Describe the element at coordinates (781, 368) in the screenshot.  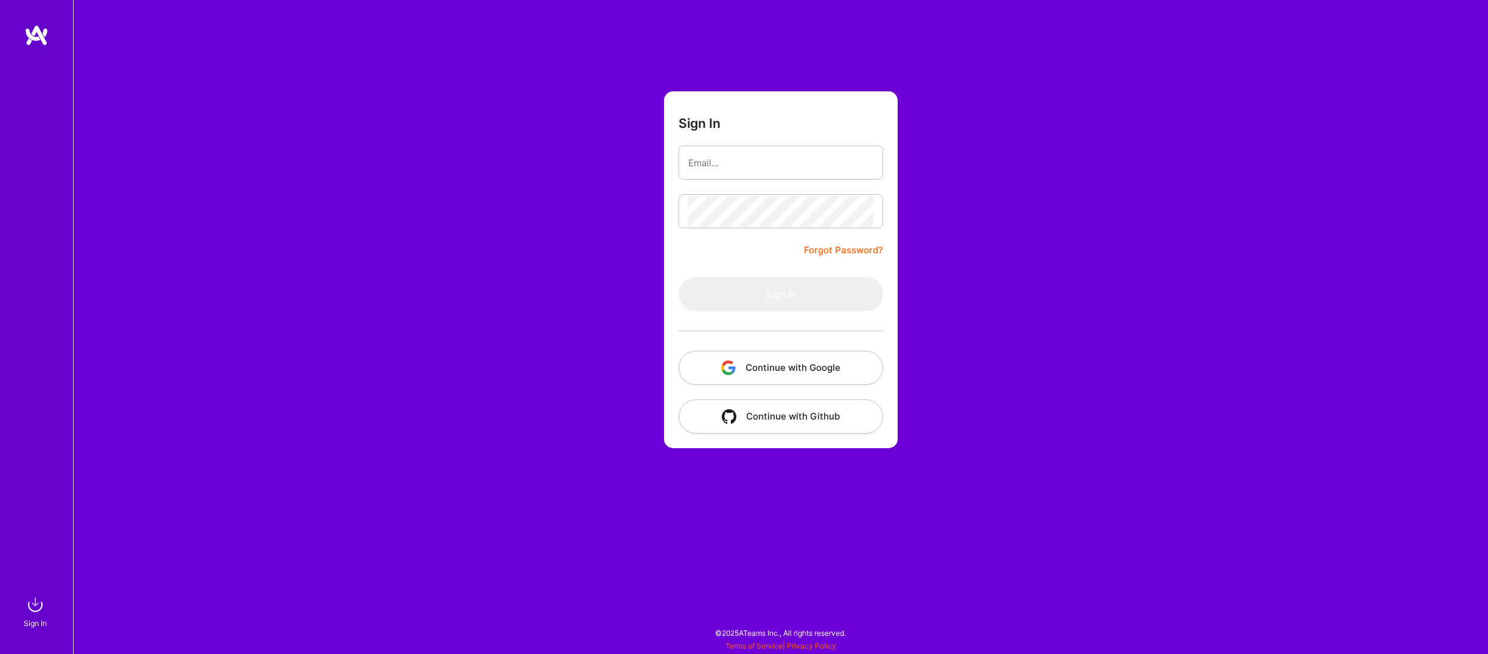
I see `button: Continue with Google` at that location.